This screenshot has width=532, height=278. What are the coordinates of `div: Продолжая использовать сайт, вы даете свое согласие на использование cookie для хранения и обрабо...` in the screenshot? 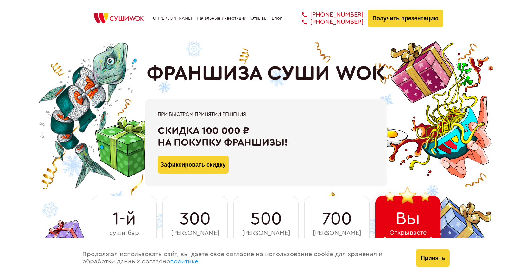 It's located at (243, 258).